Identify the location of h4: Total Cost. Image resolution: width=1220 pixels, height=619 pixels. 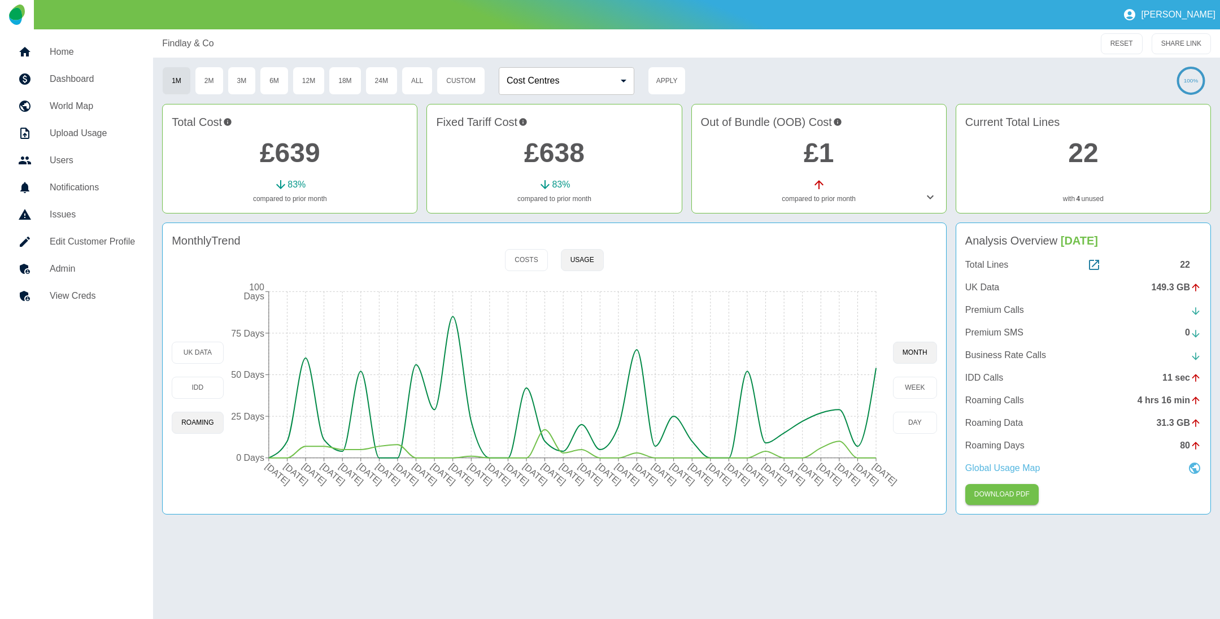
(290, 122).